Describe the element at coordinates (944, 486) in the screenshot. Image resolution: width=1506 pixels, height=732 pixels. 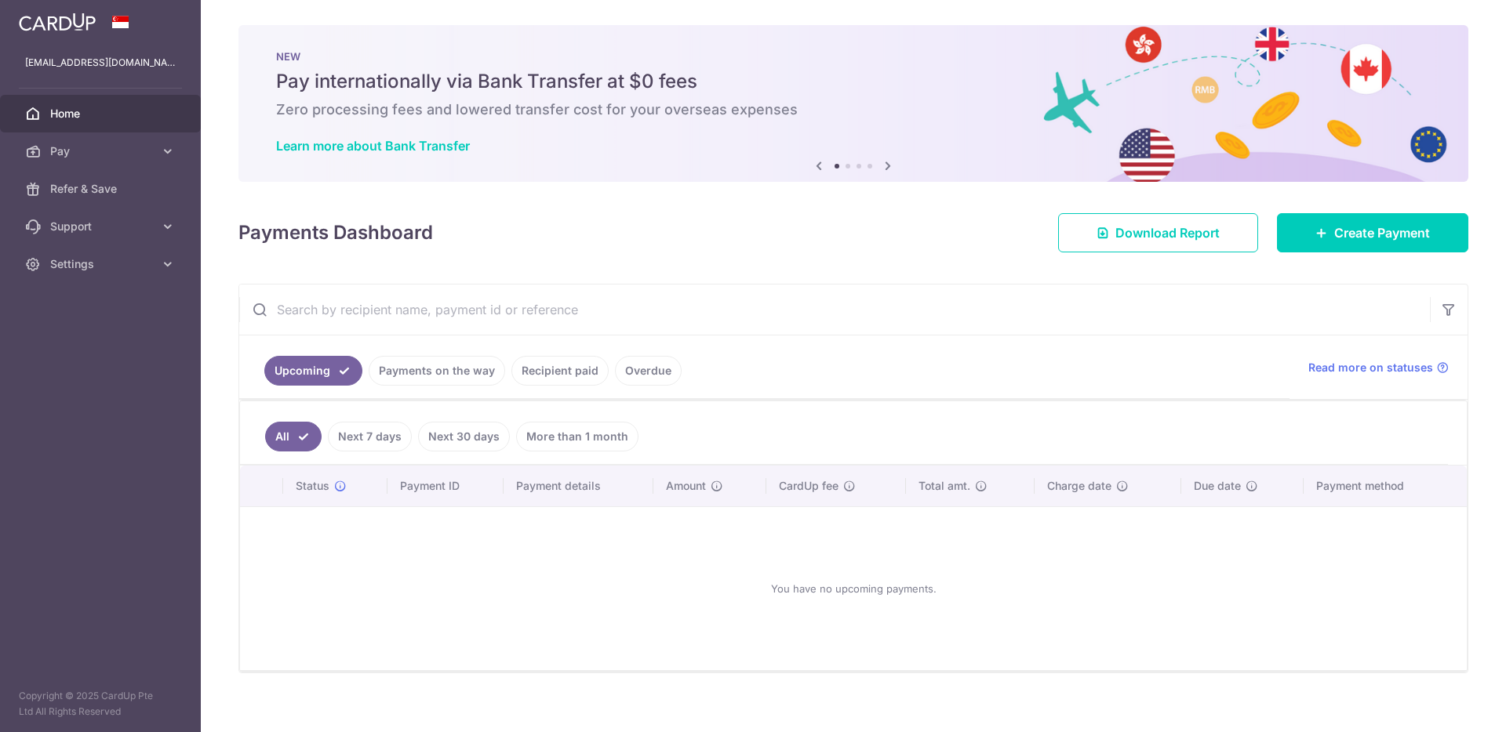
I see `span: Total amt.` at that location.